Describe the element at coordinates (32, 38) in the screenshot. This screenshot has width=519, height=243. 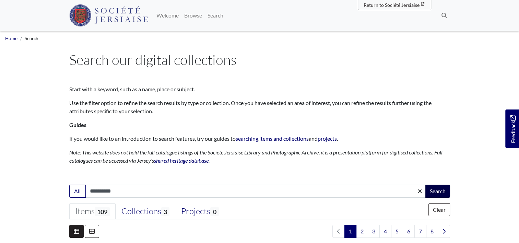
I see `span: Search` at that location.